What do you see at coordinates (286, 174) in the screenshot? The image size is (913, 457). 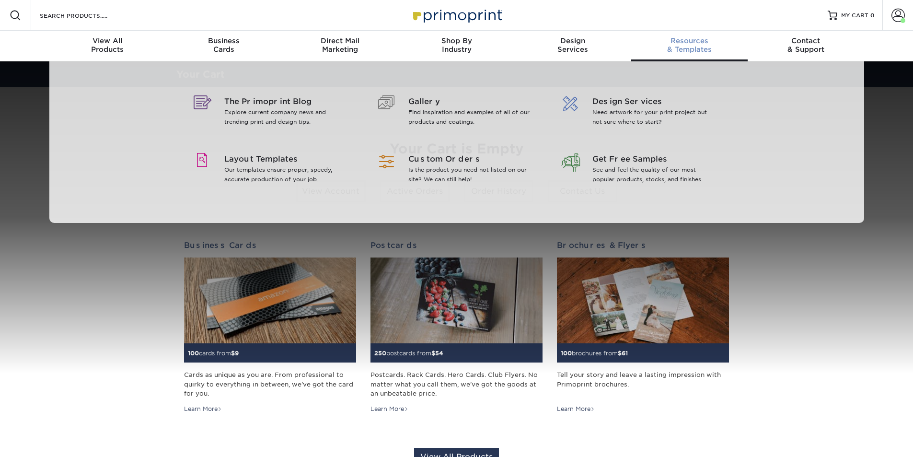 I see `p: Our templates ensure proper, speedy, accurate production of your job.` at bounding box center [286, 174].